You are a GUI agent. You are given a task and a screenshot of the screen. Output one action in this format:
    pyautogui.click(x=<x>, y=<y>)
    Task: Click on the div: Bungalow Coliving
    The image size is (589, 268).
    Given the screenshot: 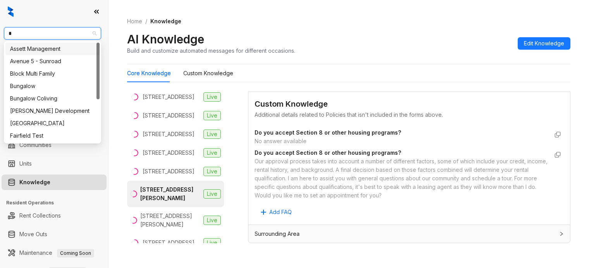 What is the action you would take?
    pyautogui.click(x=52, y=98)
    